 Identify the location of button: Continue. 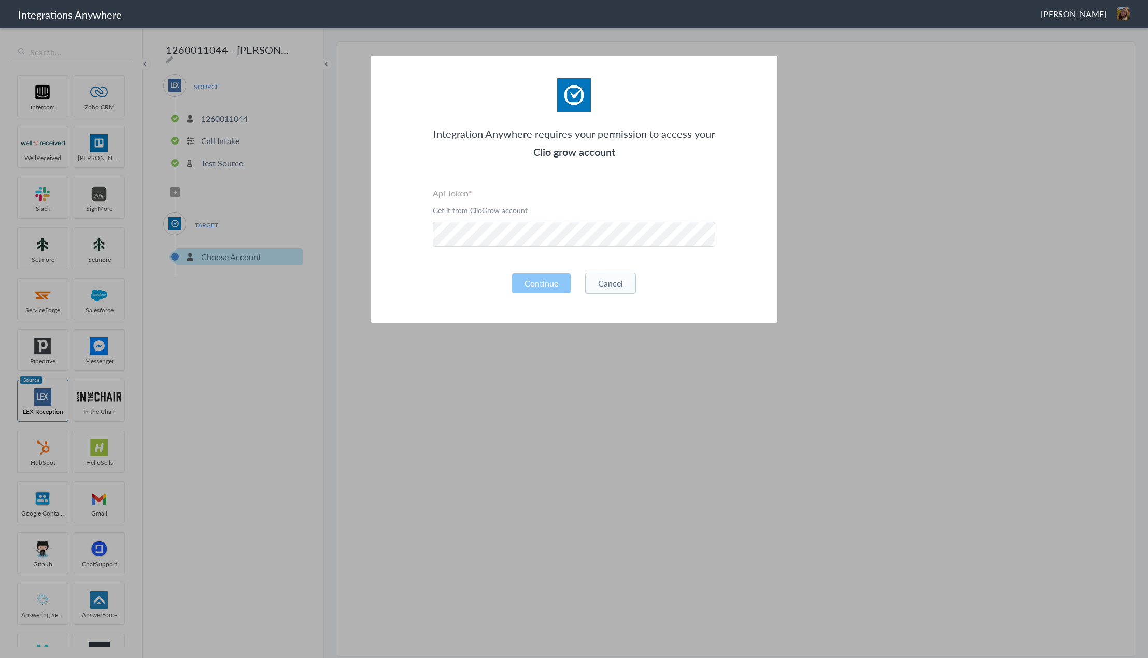
(541, 283).